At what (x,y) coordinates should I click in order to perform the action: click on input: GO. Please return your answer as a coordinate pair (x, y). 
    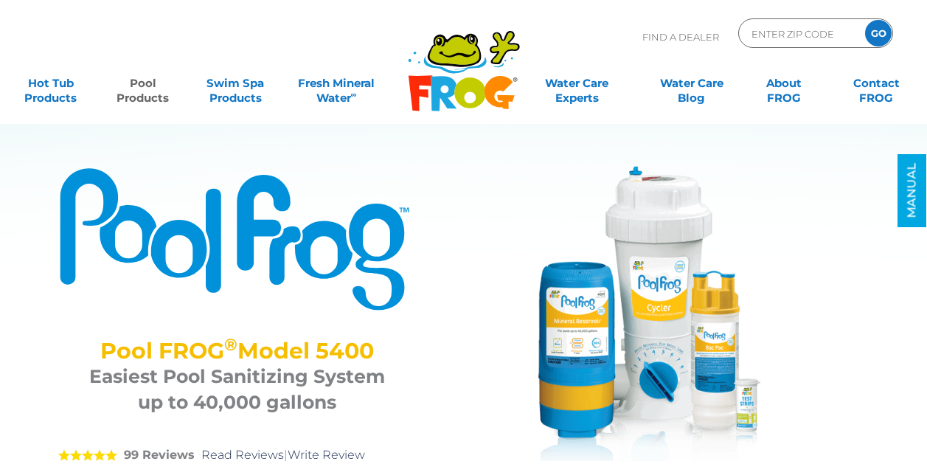
    Looking at the image, I should click on (878, 33).